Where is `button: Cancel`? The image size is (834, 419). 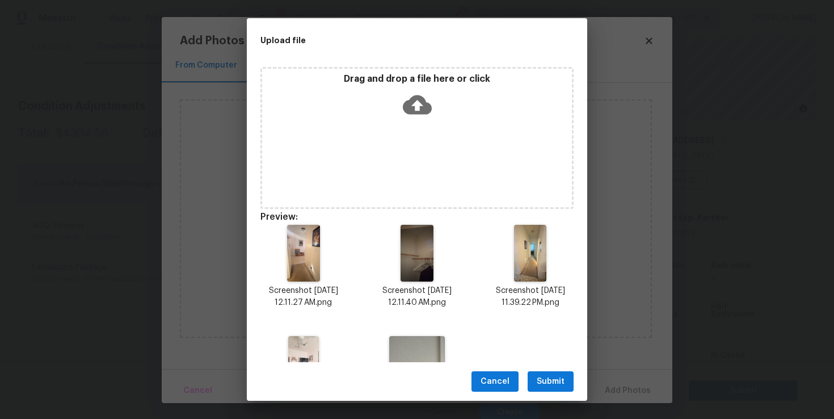 button: Cancel is located at coordinates (495, 381).